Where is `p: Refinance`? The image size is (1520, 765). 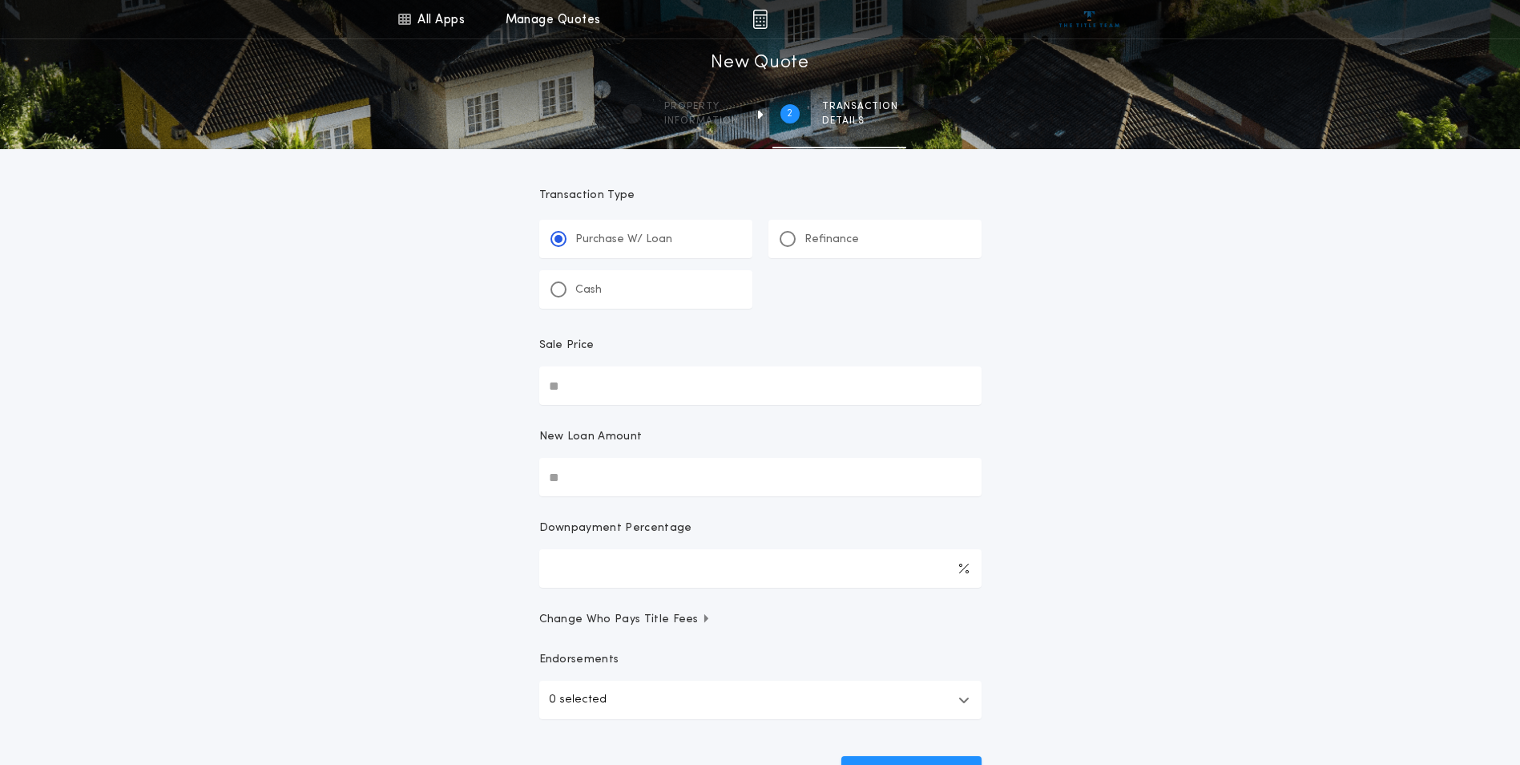 p: Refinance is located at coordinates (832, 240).